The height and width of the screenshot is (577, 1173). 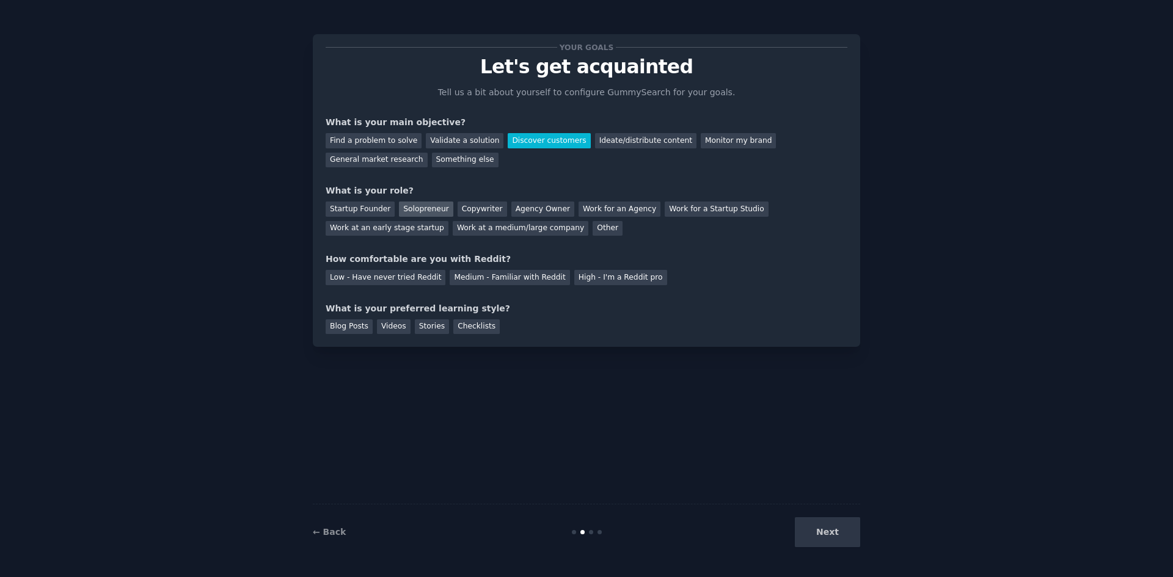 What do you see at coordinates (586, 47) in the screenshot?
I see `span: Your goals` at bounding box center [586, 47].